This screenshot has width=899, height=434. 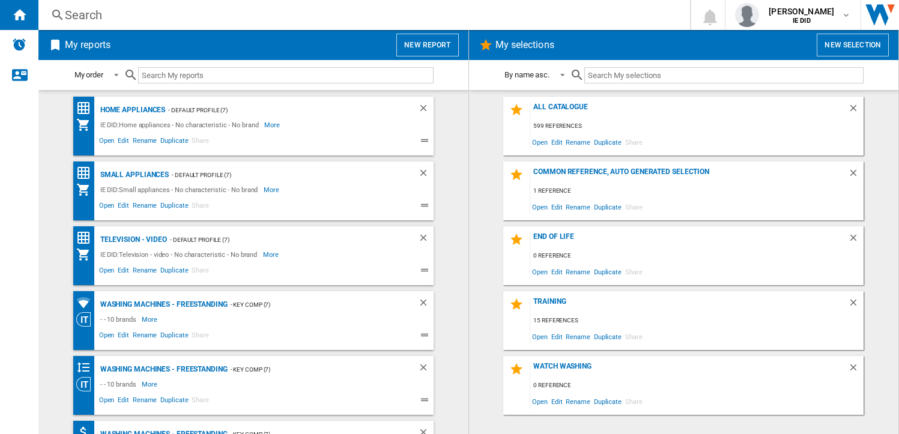 I want to click on h2: My reports, so click(x=88, y=45).